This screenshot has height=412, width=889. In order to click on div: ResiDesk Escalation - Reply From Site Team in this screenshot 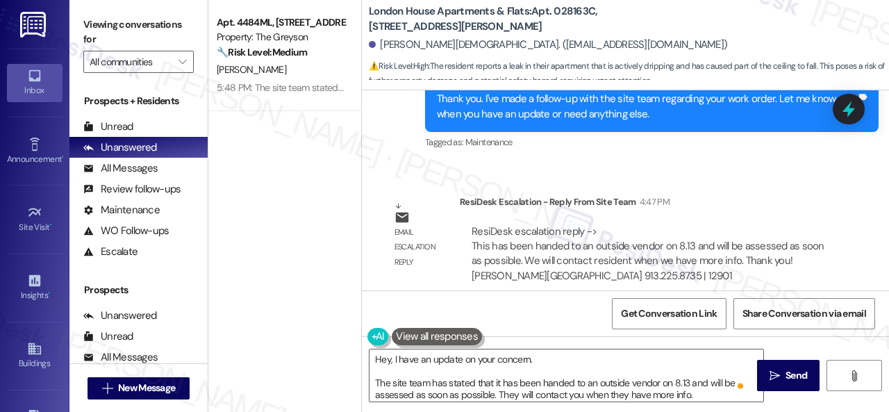, I will do `click(648, 204)`.